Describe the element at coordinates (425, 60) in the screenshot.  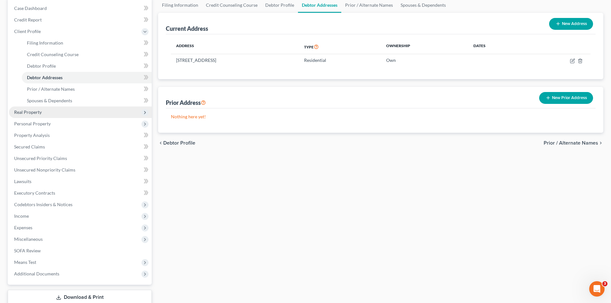
I see `td: Own` at that location.